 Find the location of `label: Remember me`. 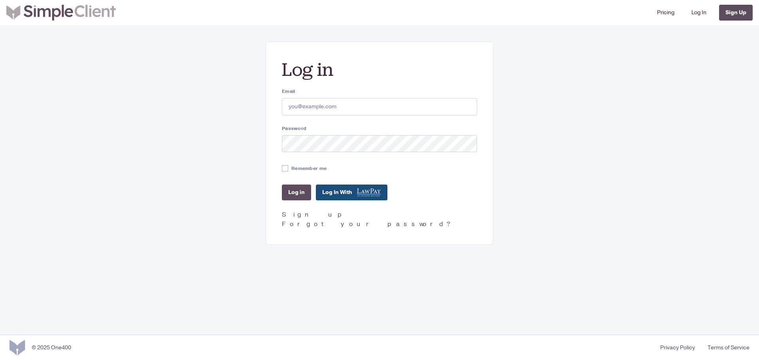

label: Remember me is located at coordinates (309, 168).